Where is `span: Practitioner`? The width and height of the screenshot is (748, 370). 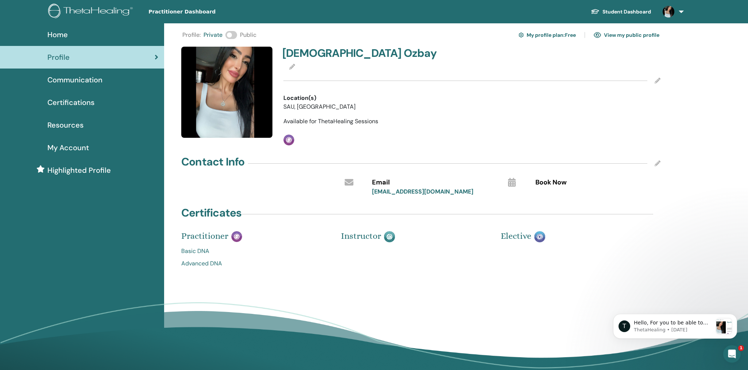 span: Practitioner is located at coordinates (205, 236).